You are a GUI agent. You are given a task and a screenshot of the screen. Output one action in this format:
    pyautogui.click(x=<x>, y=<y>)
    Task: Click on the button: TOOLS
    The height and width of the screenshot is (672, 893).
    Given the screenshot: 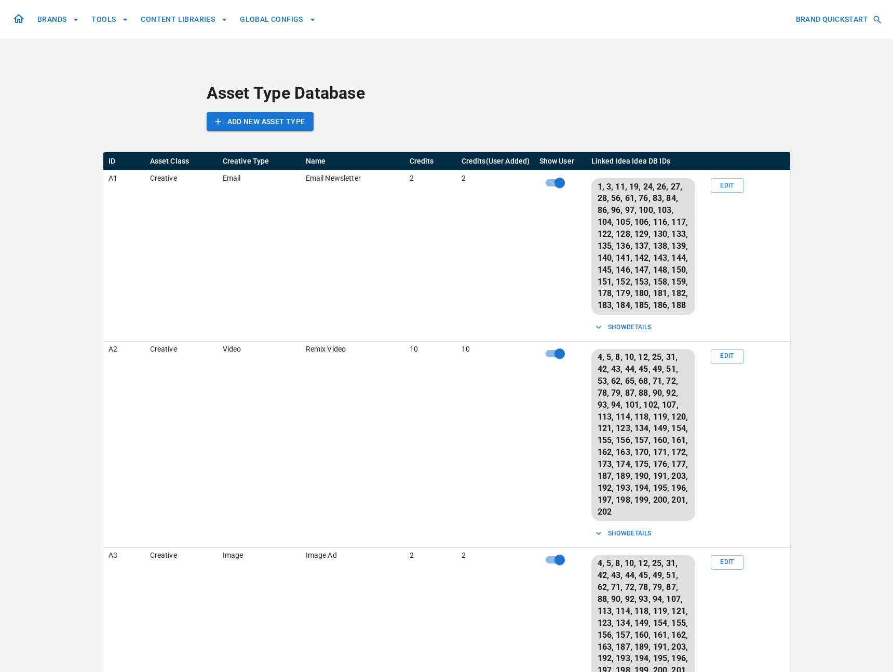 What is the action you would take?
    pyautogui.click(x=110, y=19)
    